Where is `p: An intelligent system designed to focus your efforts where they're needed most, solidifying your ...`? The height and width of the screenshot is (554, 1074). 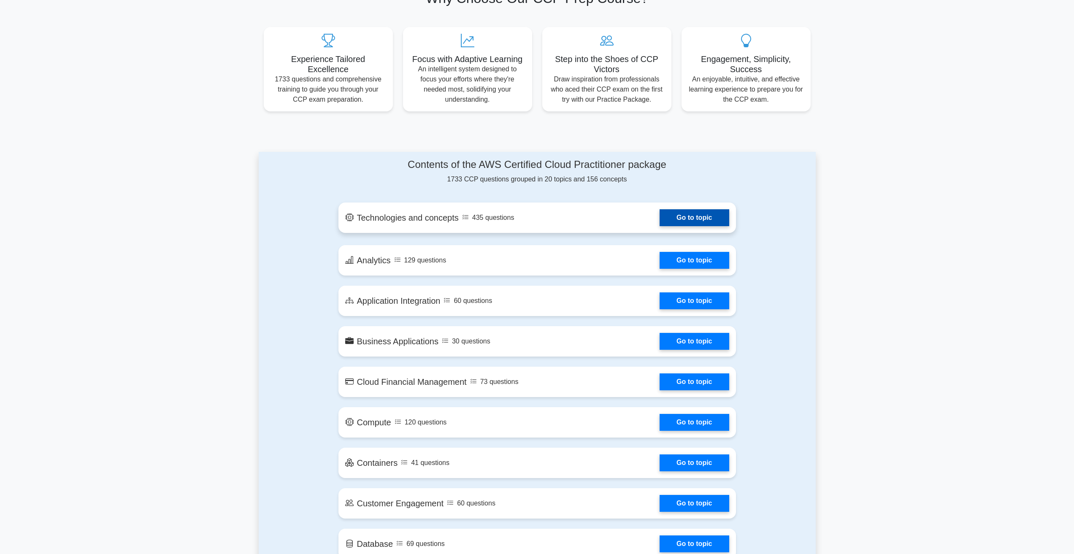
p: An intelligent system designed to focus your efforts where they're needed most, solidifying your ... is located at coordinates (468, 84).